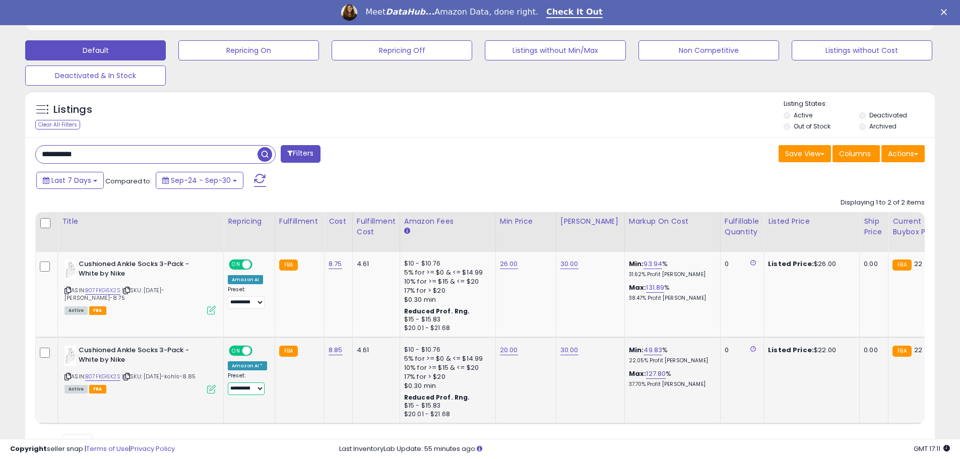 The height and width of the screenshot is (459, 960). What do you see at coordinates (509, 264) in the screenshot?
I see `a: 26.00` at bounding box center [509, 264].